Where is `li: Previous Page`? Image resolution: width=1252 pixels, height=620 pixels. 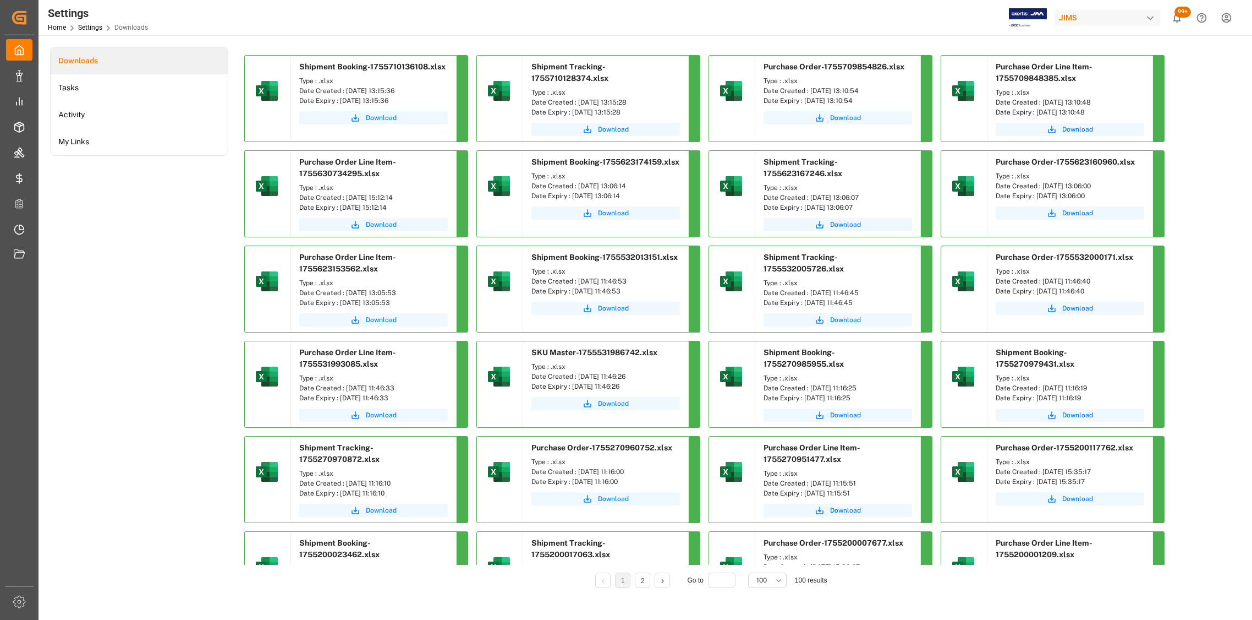 li: Previous Page is located at coordinates (603, 580).